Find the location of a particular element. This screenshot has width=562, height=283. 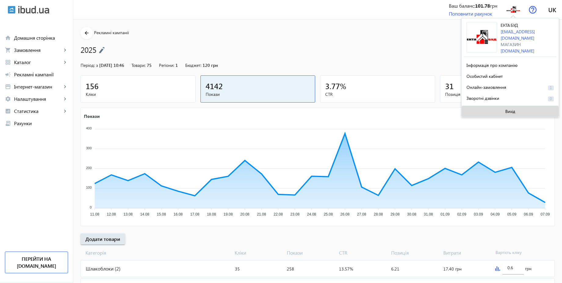

button: Додати товари is located at coordinates (103, 239).